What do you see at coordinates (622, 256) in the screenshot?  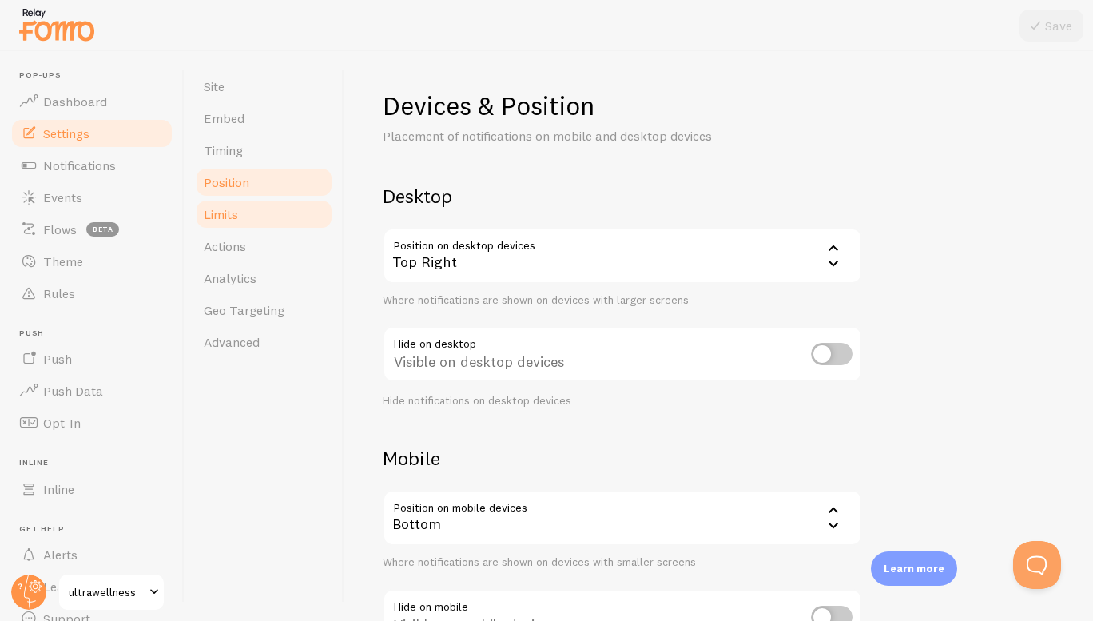 I see `div: Top Right` at bounding box center [622, 256].